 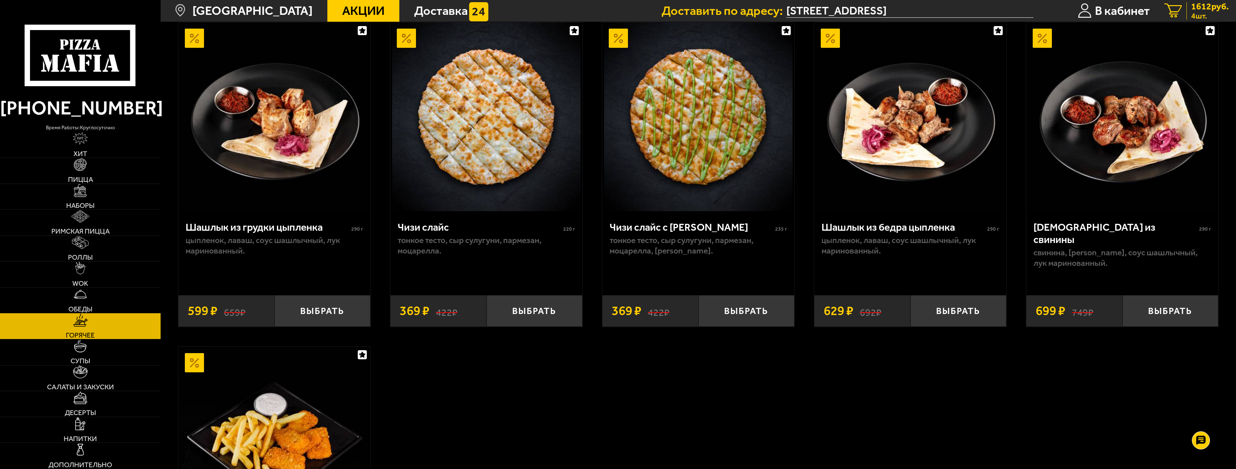 What do you see at coordinates (80, 412) in the screenshot?
I see `span: Десерты` at bounding box center [80, 412].